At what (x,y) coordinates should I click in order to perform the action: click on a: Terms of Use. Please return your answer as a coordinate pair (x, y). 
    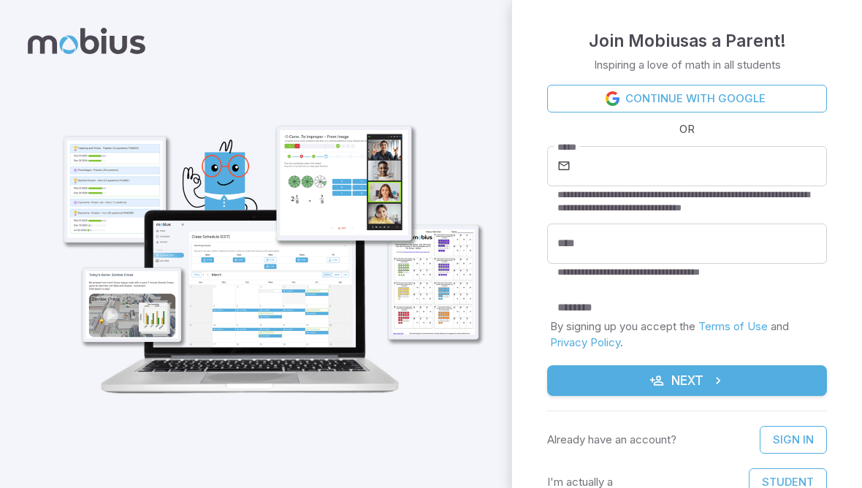
    Looking at the image, I should click on (732, 326).